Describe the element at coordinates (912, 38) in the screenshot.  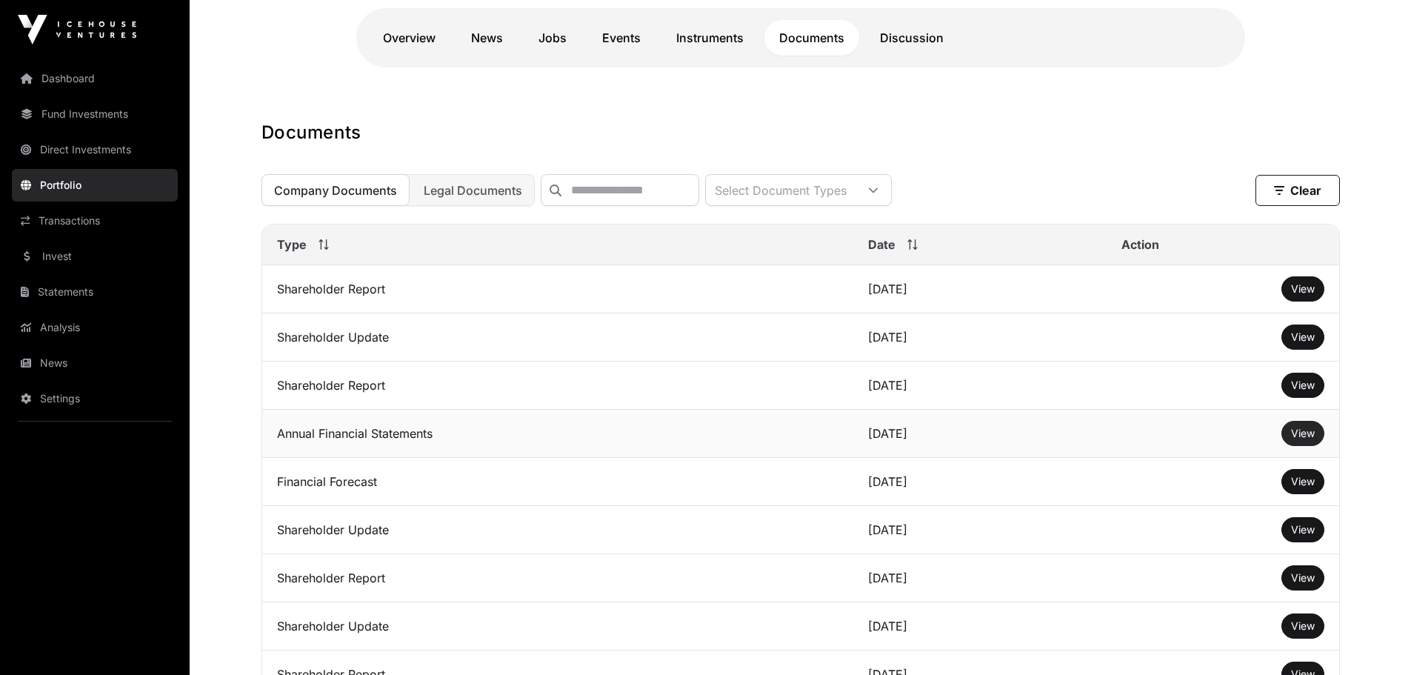
I see `a: Discussion` at that location.